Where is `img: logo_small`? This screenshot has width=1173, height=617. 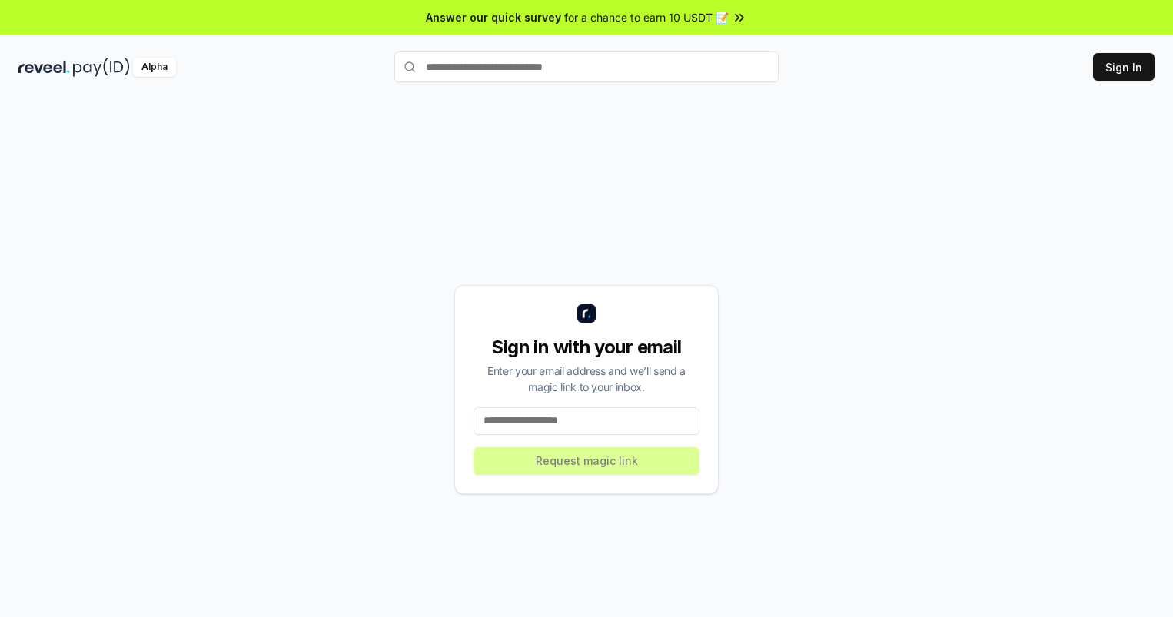 img: logo_small is located at coordinates (586, 314).